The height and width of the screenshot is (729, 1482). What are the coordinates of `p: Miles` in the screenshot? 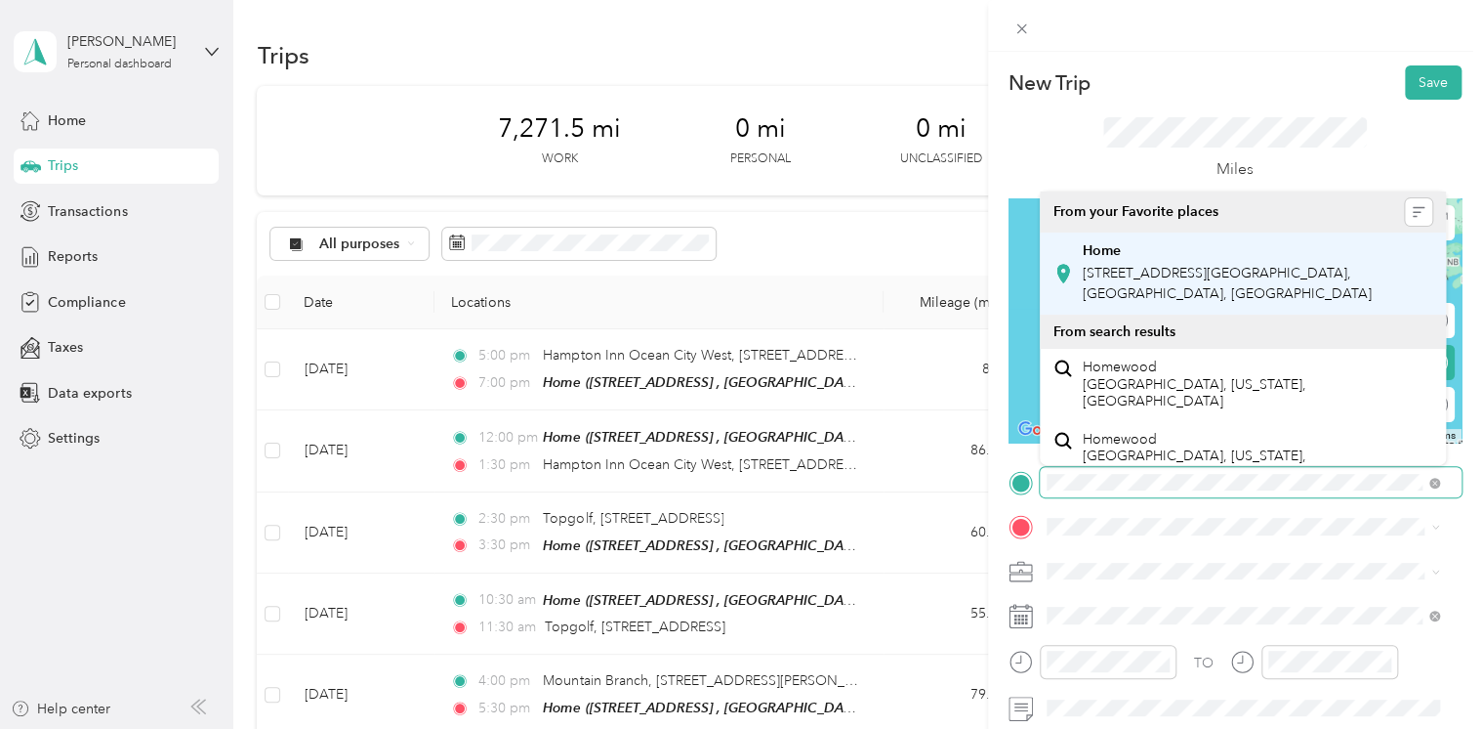 It's located at (1235, 169).